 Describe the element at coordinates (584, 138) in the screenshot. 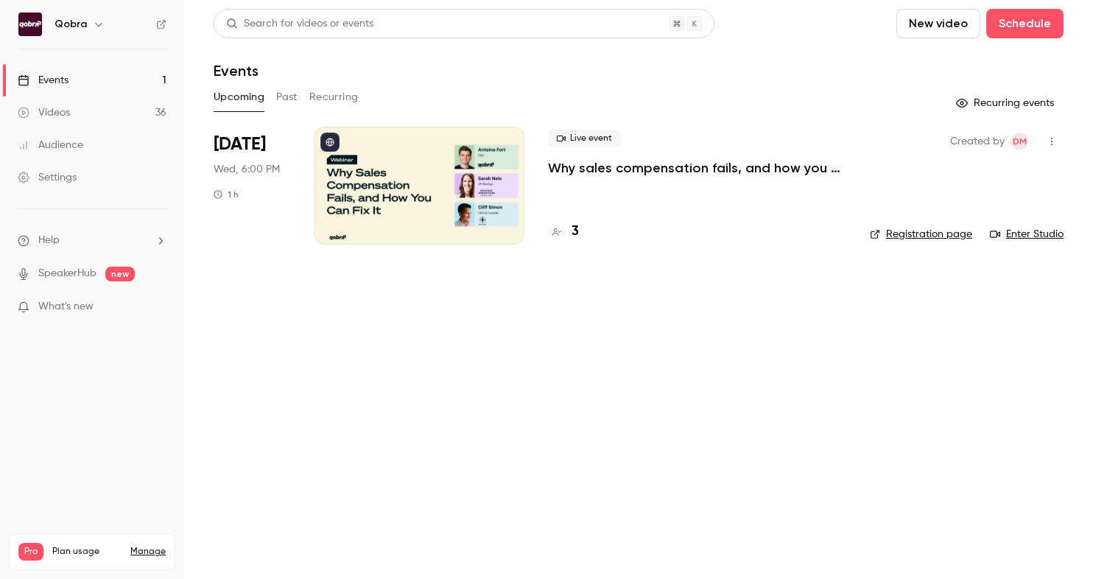

I see `span: Live event` at that location.